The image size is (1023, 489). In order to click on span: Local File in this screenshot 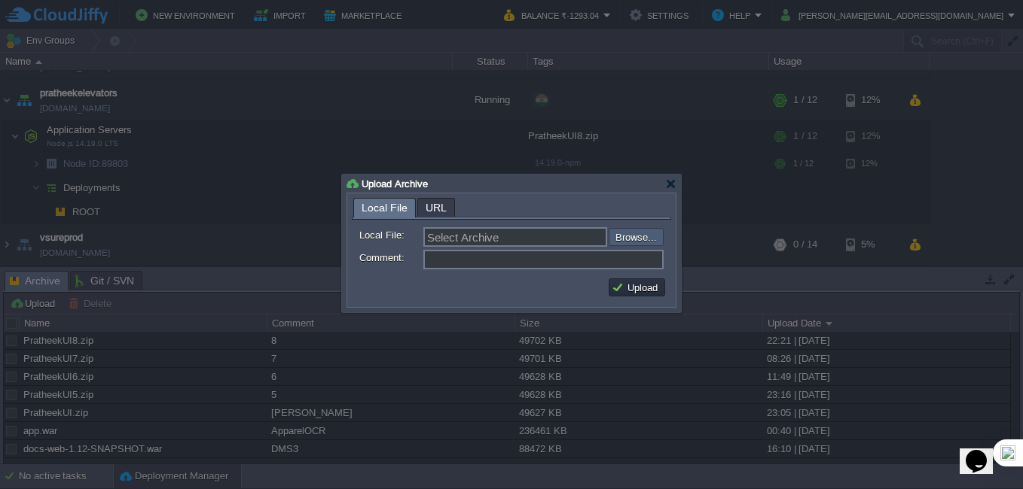, I will do `click(384, 208)`.